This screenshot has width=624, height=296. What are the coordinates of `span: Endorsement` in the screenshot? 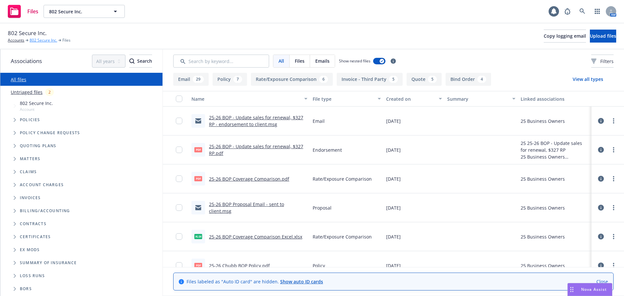 It's located at (327, 150).